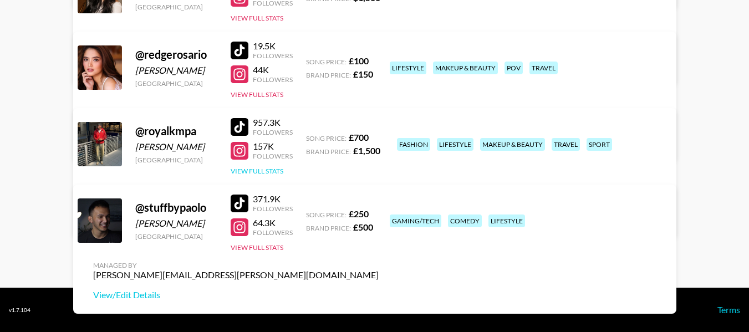  I want to click on strong: £ 150, so click(363, 74).